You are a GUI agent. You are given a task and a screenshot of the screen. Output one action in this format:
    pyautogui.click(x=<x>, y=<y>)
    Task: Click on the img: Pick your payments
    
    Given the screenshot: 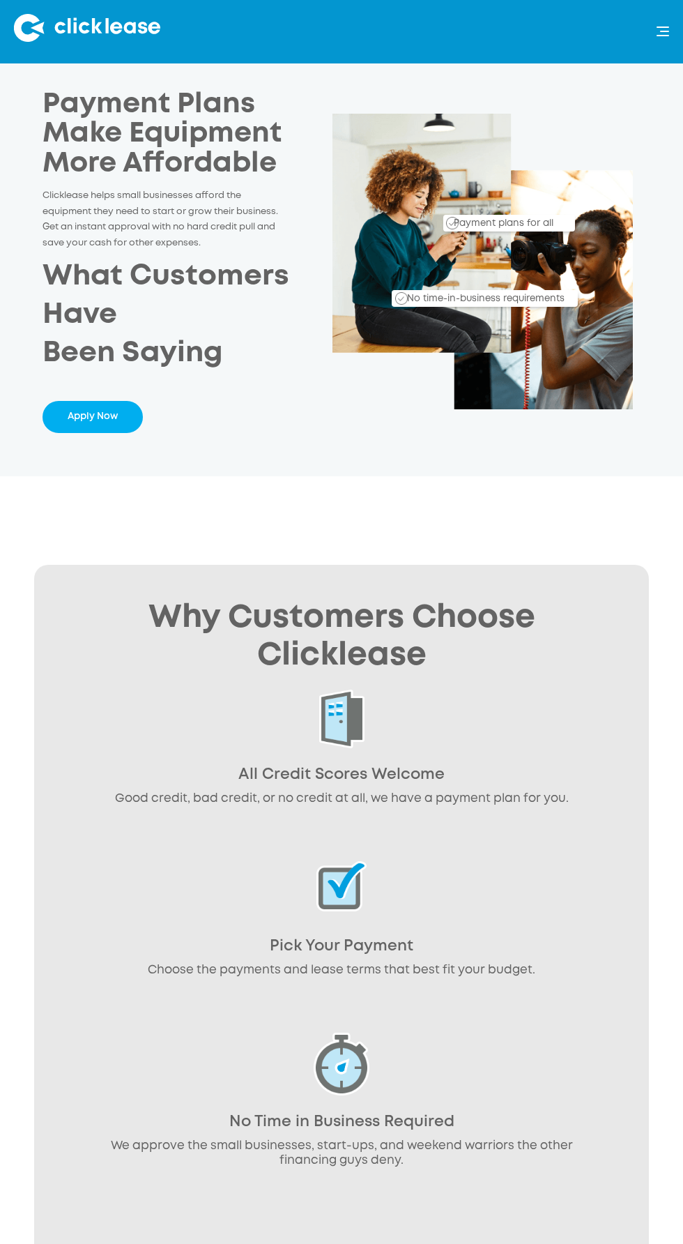 What is the action you would take?
    pyautogui.click(x=342, y=886)
    